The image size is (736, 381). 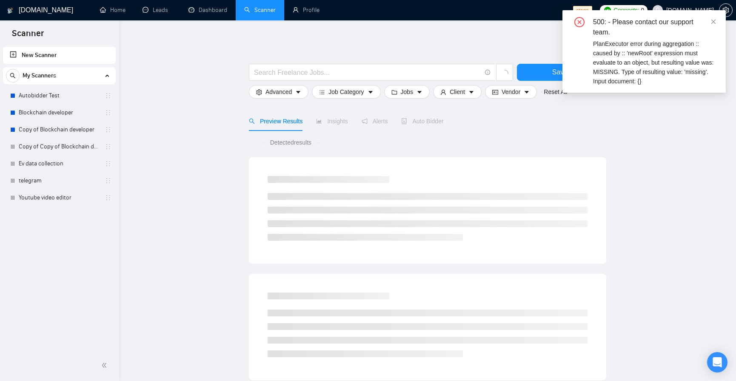 What do you see at coordinates (13, 76) in the screenshot?
I see `button: search` at bounding box center [13, 76].